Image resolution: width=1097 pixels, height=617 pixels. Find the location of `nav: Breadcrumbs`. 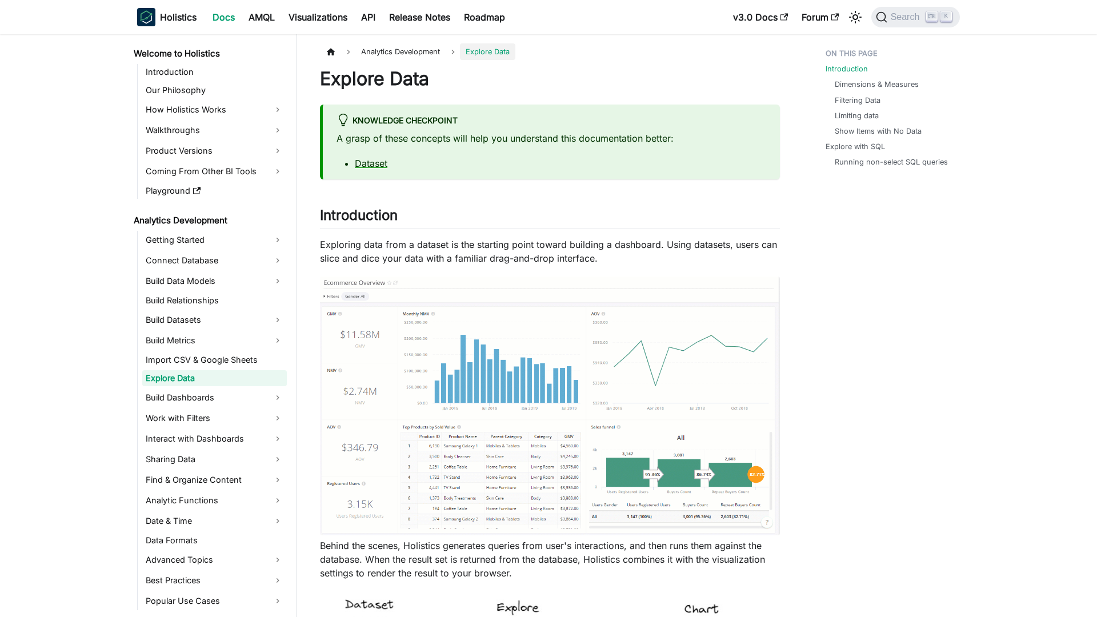

nav: Breadcrumbs is located at coordinates (550, 51).